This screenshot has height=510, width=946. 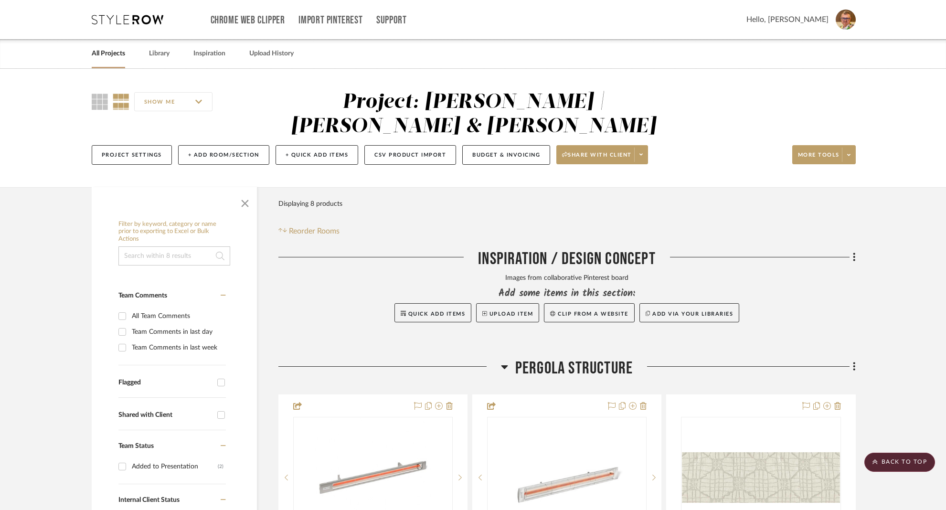 I want to click on a: Inspiration, so click(x=209, y=54).